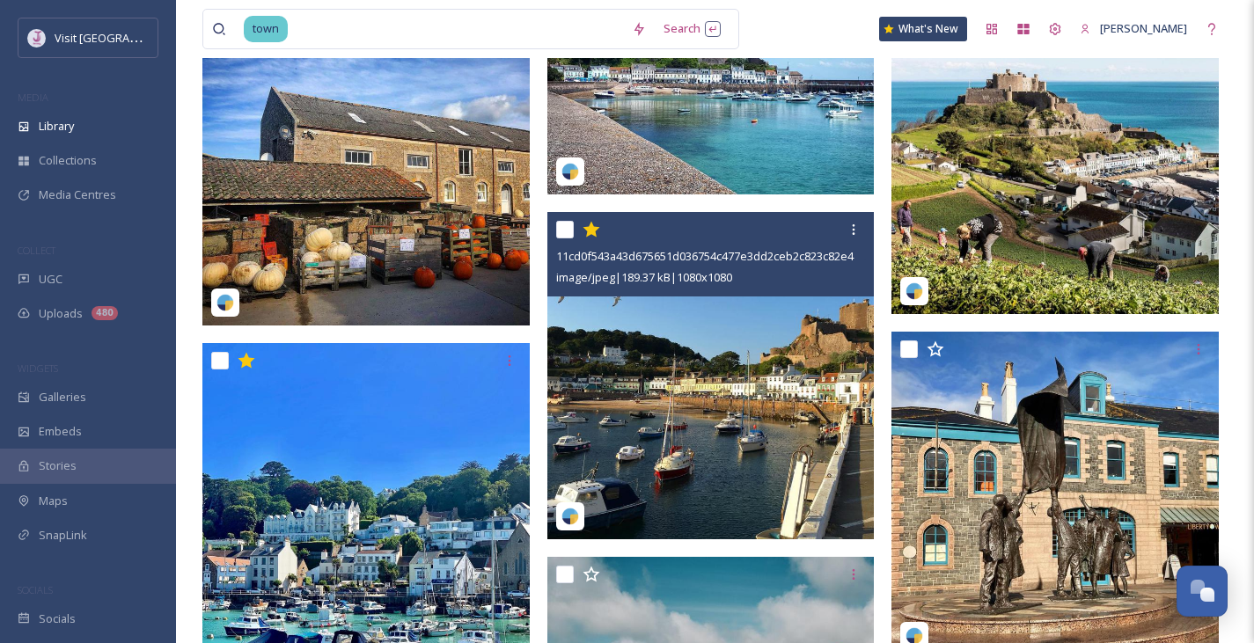 Image resolution: width=1254 pixels, height=643 pixels. What do you see at coordinates (68, 160) in the screenshot?
I see `span: Collections` at bounding box center [68, 160].